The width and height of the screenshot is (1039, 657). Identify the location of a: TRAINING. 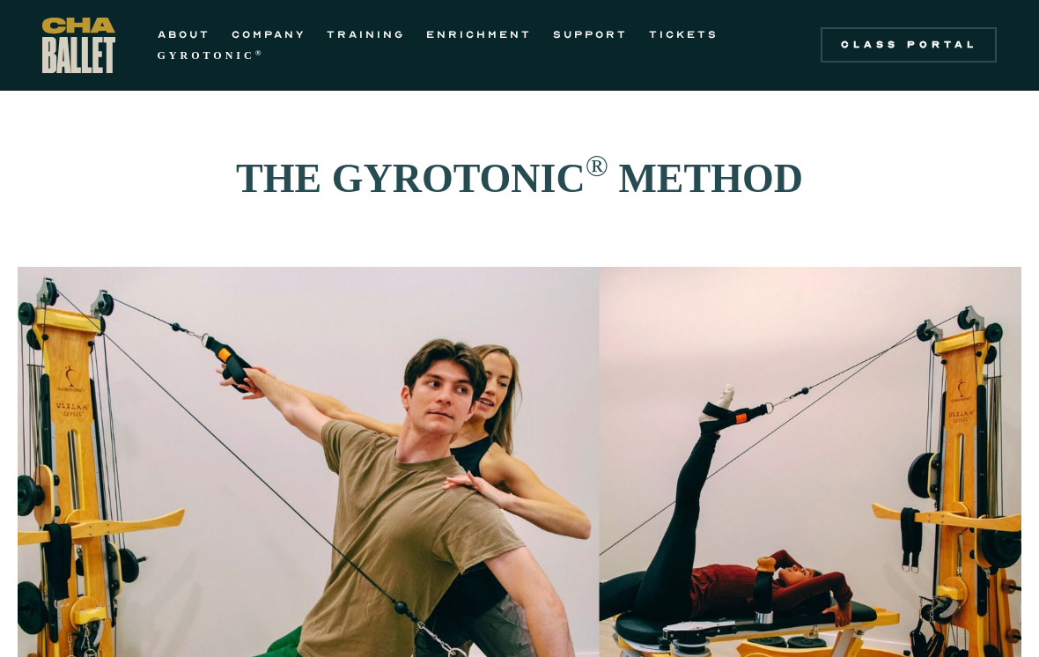
(365, 34).